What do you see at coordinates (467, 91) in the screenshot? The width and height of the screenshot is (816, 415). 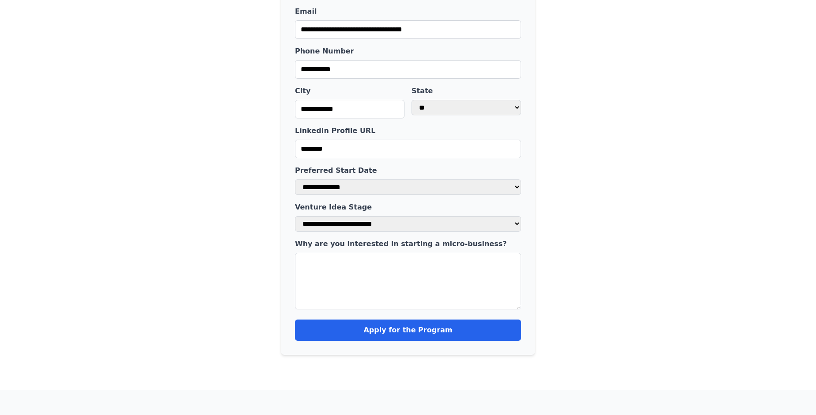 I see `label: State` at bounding box center [467, 91].